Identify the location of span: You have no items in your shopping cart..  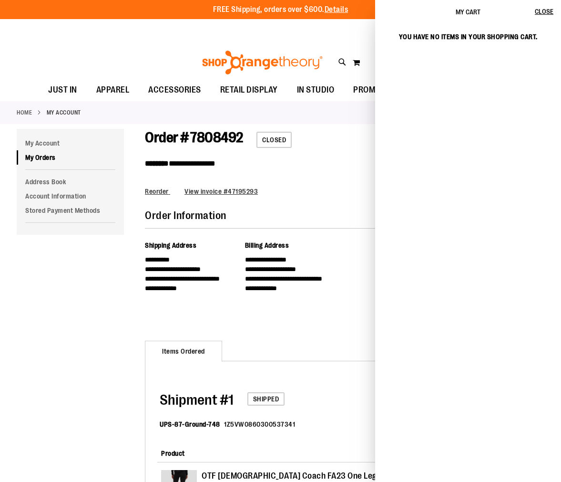
(468, 37).